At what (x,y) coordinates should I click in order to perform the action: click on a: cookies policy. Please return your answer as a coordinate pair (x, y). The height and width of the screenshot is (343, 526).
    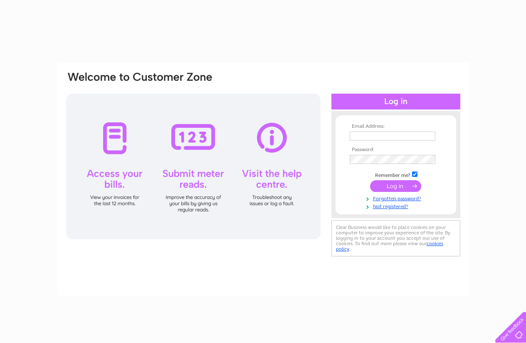
    Looking at the image, I should click on (390, 246).